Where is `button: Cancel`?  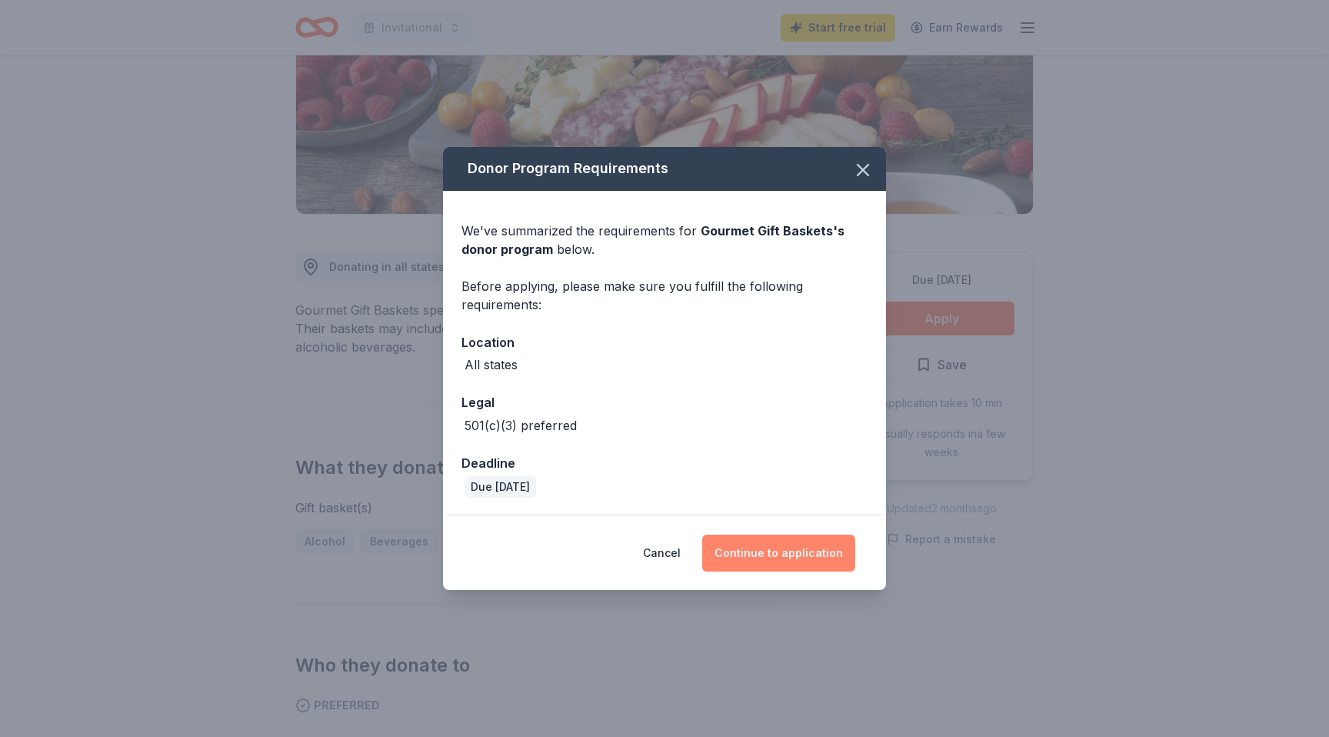 button: Cancel is located at coordinates (662, 553).